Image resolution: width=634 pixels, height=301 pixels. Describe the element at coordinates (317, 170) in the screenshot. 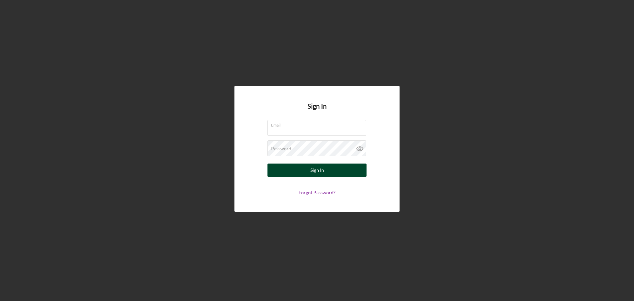

I see `button: Sign In` at that location.